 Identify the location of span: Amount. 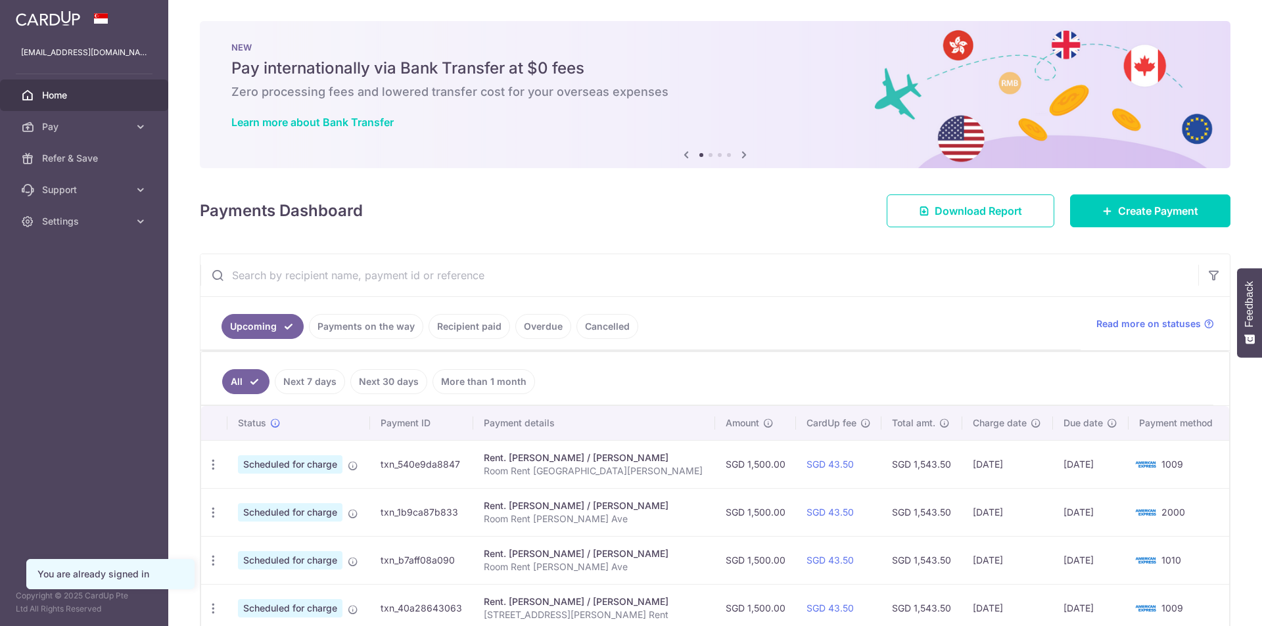
(742, 423).